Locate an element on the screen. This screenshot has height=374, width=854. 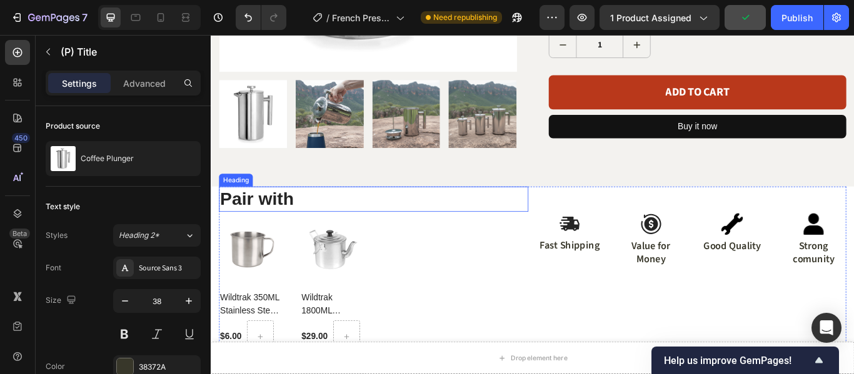
div: 450 is located at coordinates (21, 138).